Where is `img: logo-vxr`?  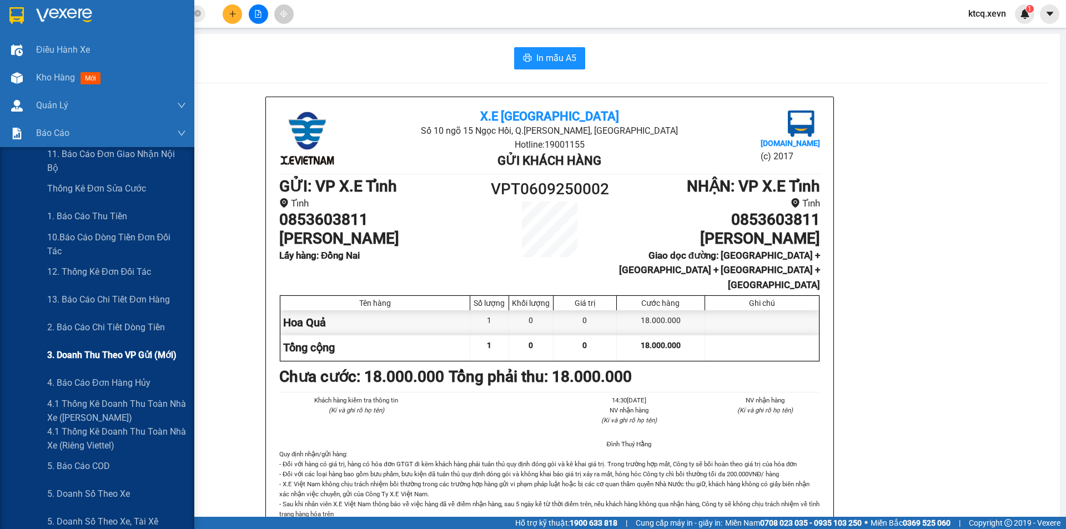
img: logo-vxr is located at coordinates (17, 16).